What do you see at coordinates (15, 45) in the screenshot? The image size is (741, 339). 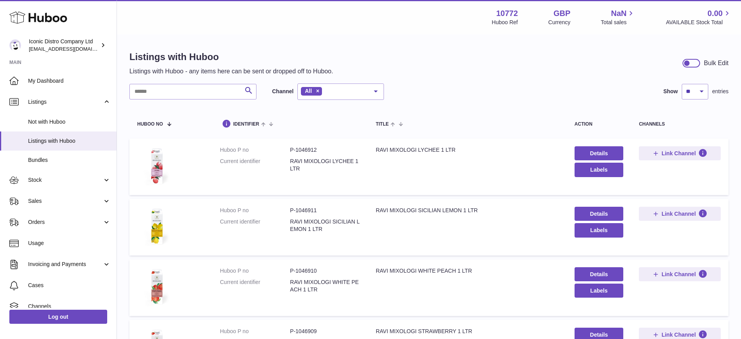 I see `img: internalAdmin-10772@internal.huboo.com` at bounding box center [15, 45].